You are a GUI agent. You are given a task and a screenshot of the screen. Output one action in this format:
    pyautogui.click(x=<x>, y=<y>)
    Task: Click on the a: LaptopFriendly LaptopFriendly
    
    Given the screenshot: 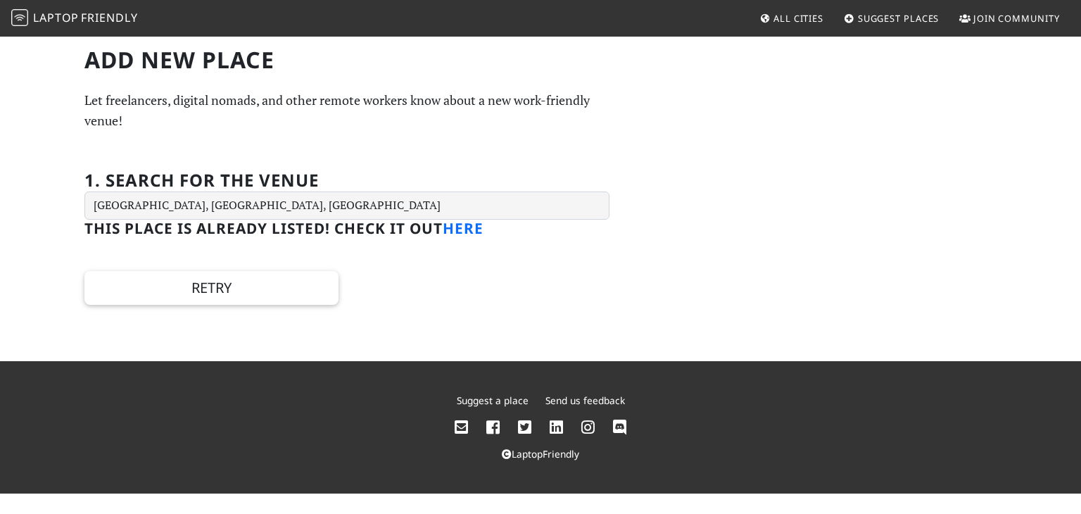 What is the action you would take?
    pyautogui.click(x=75, y=18)
    